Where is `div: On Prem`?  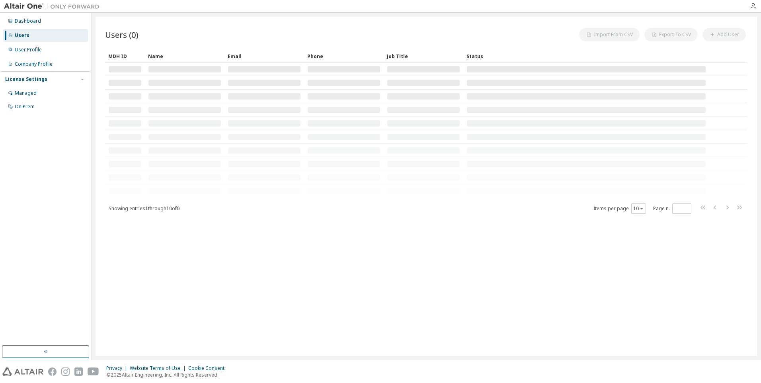 div: On Prem is located at coordinates (25, 107).